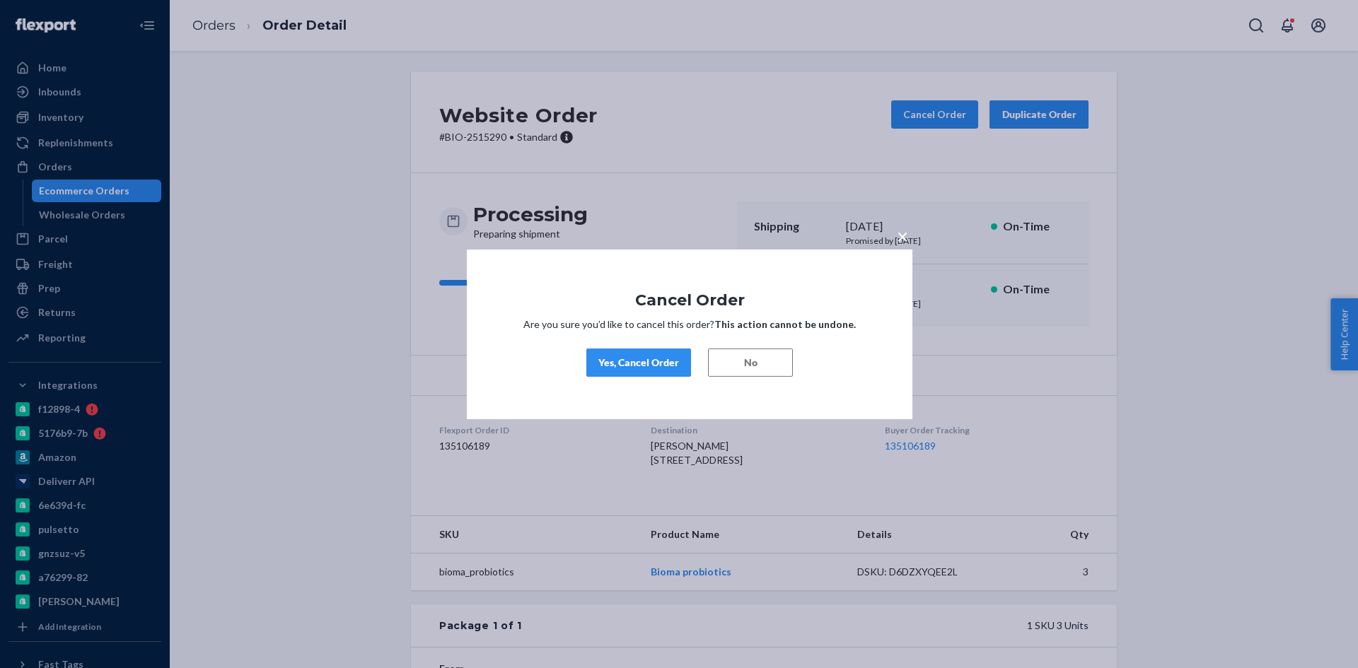 The image size is (1358, 668). I want to click on button: Yes, Cancel Order, so click(638, 363).